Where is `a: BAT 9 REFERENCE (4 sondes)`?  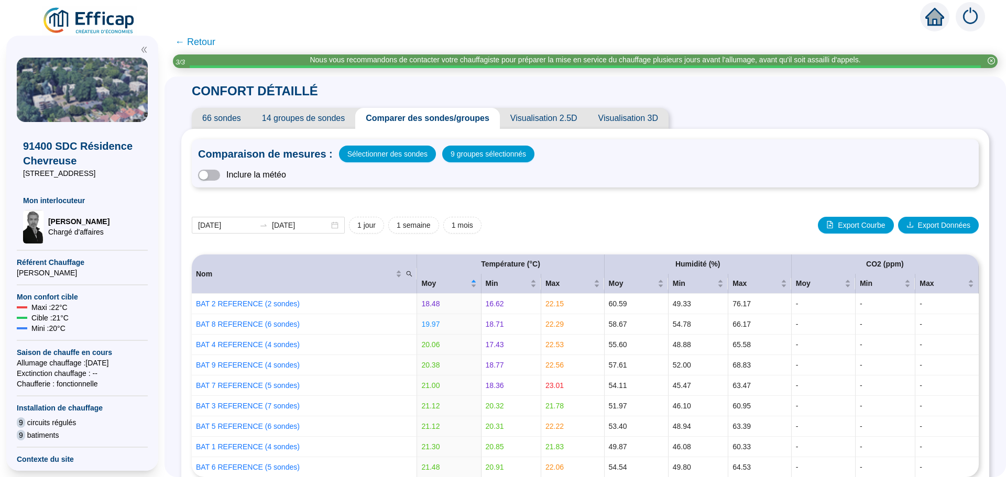
a: BAT 9 REFERENCE (4 sondes) is located at coordinates (248, 365).